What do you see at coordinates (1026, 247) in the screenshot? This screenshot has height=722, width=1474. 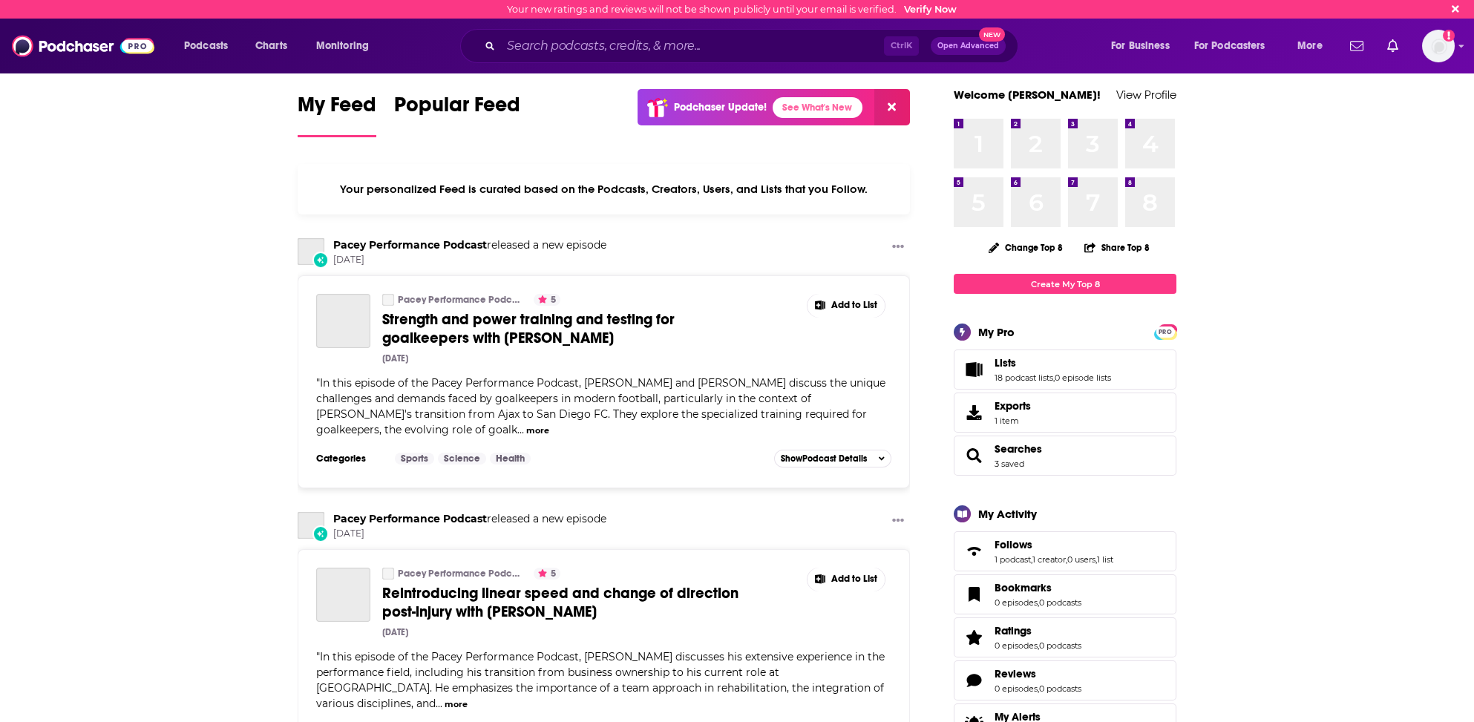 I see `button: Change Top 8` at bounding box center [1026, 247].